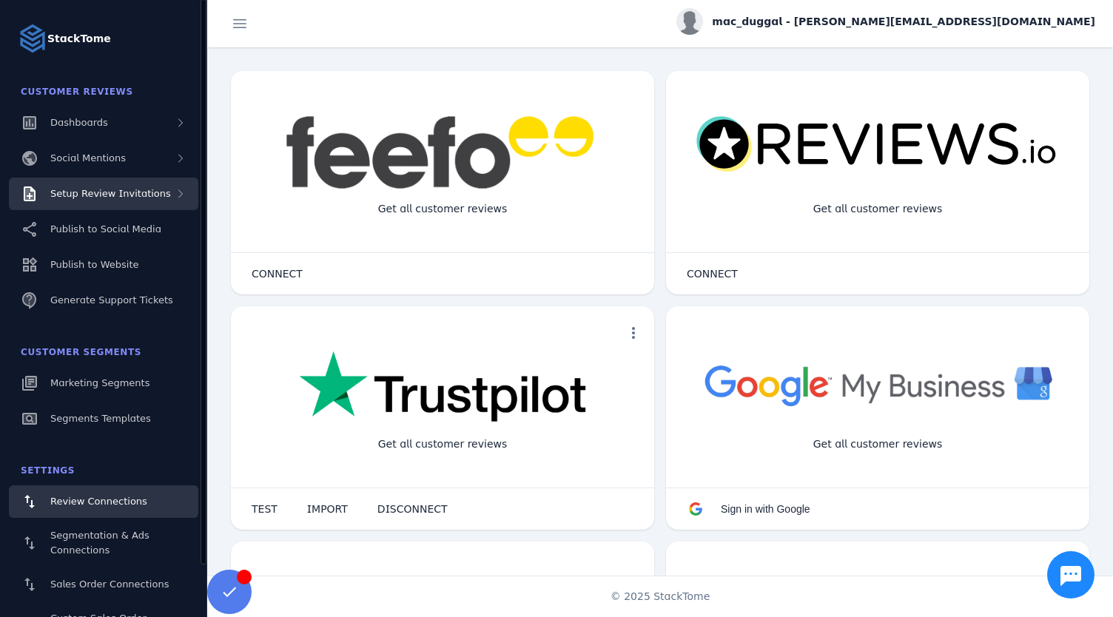 The image size is (1113, 617). What do you see at coordinates (412, 509) in the screenshot?
I see `button: DISCONNECT` at bounding box center [412, 509].